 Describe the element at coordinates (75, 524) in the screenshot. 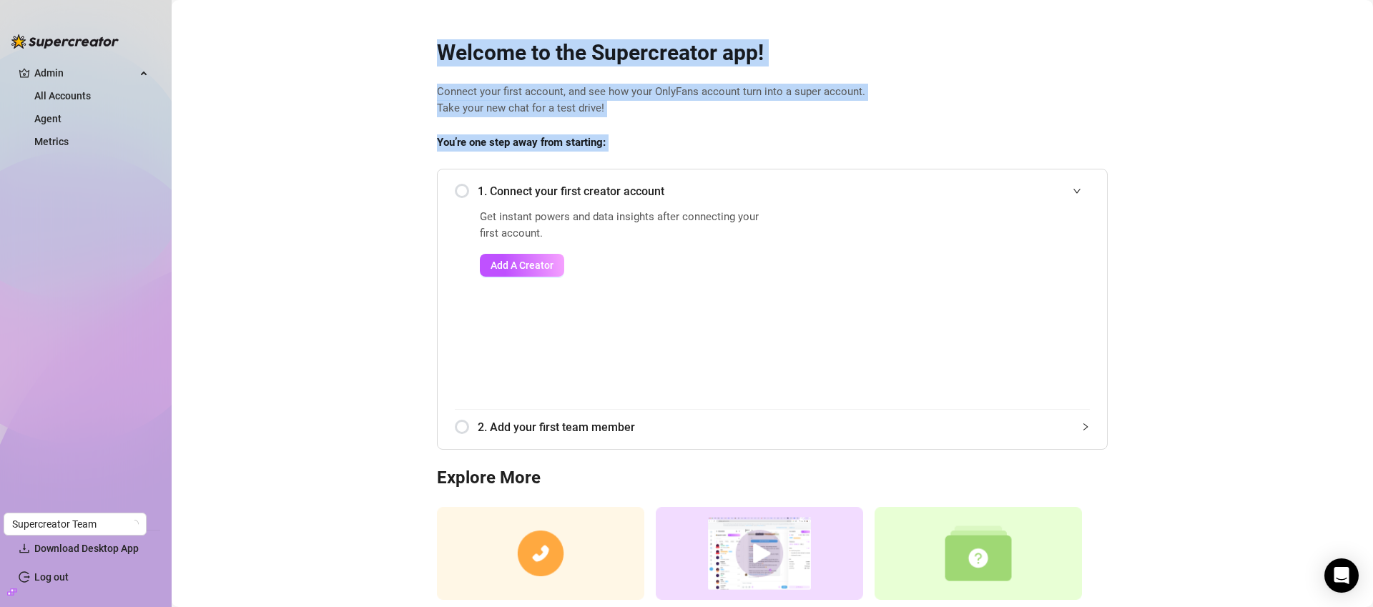

I see `span: Supercreator Team` at that location.